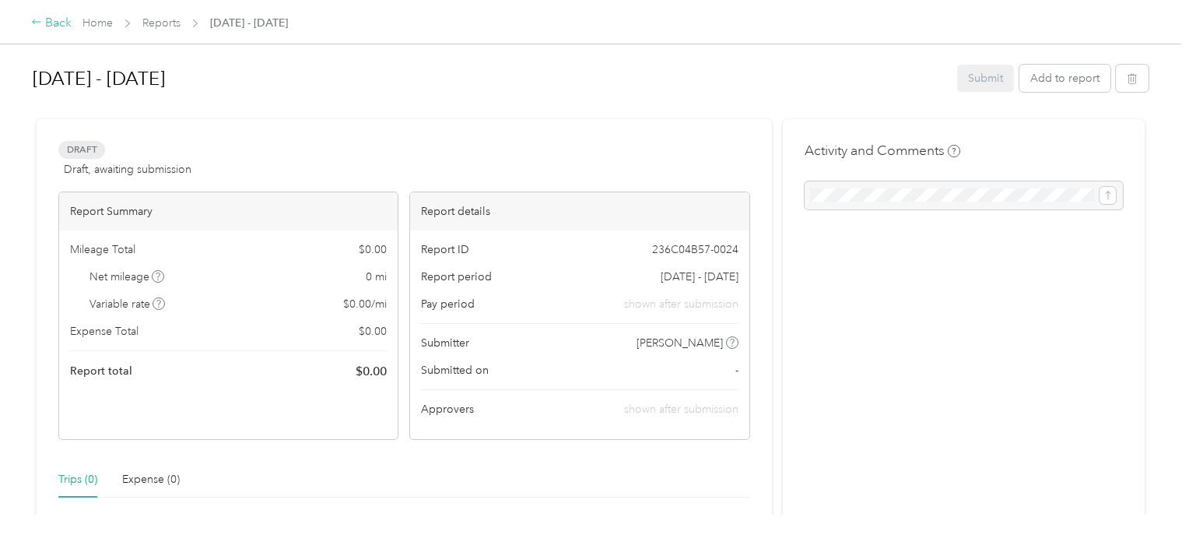  I want to click on span: Submitted on, so click(454, 370).